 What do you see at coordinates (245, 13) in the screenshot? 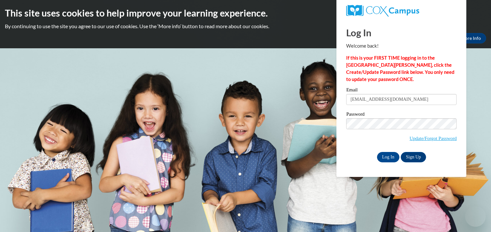
I see `h2: This site uses cookies to help improve your learning experience.` at bounding box center [245, 13].